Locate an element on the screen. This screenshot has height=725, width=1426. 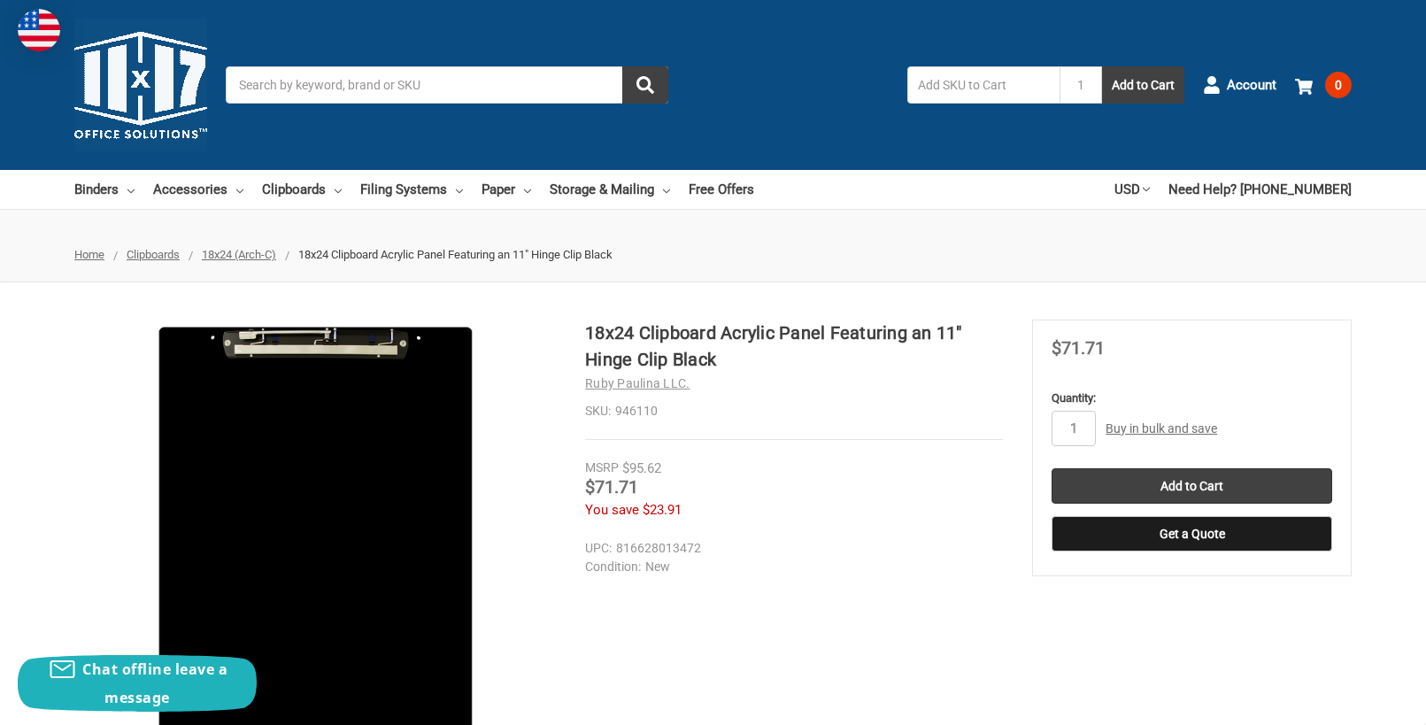
span: 18x24 Clipboard Acrylic Panel Featuring an 11" Hinge Clip Black is located at coordinates (455, 254).